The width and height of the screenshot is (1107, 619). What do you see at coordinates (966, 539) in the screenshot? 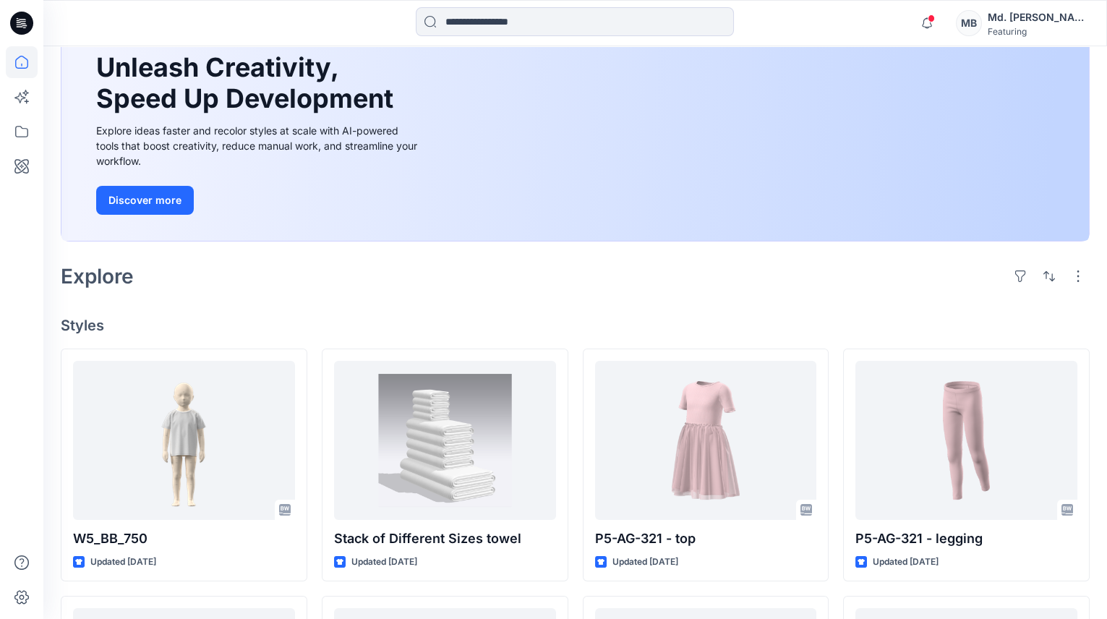
I see `p: P5-AG-321 - legging` at bounding box center [966, 539].